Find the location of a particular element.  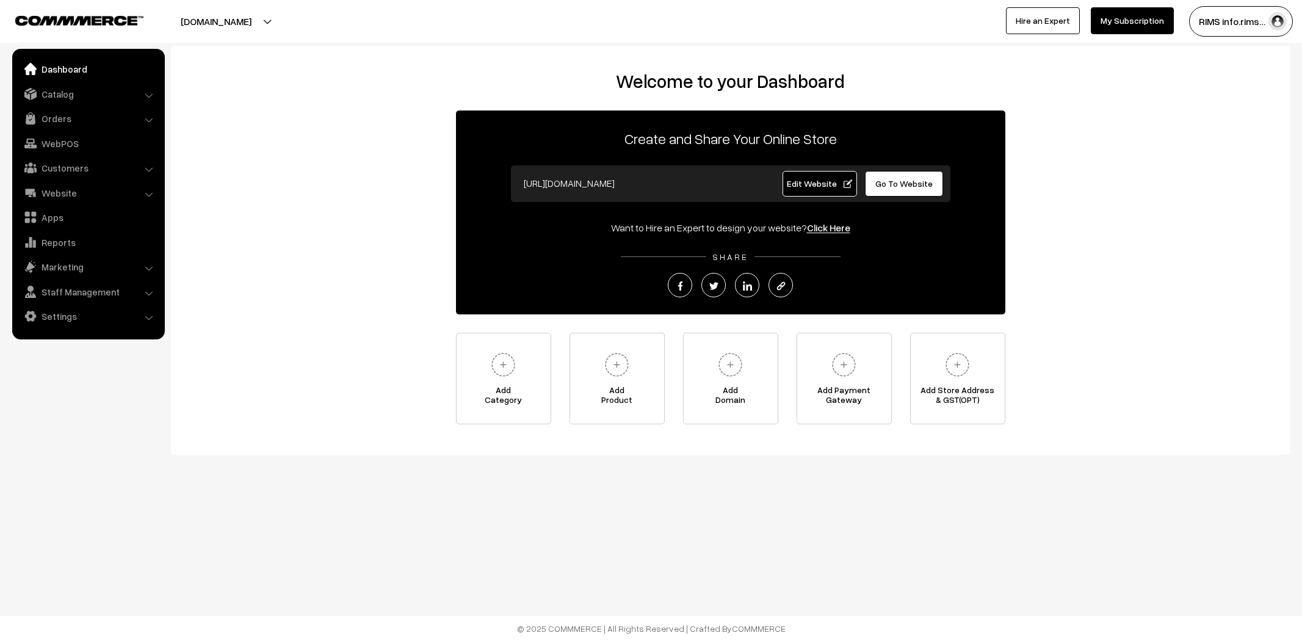

span: Add Domain is located at coordinates (731, 397).